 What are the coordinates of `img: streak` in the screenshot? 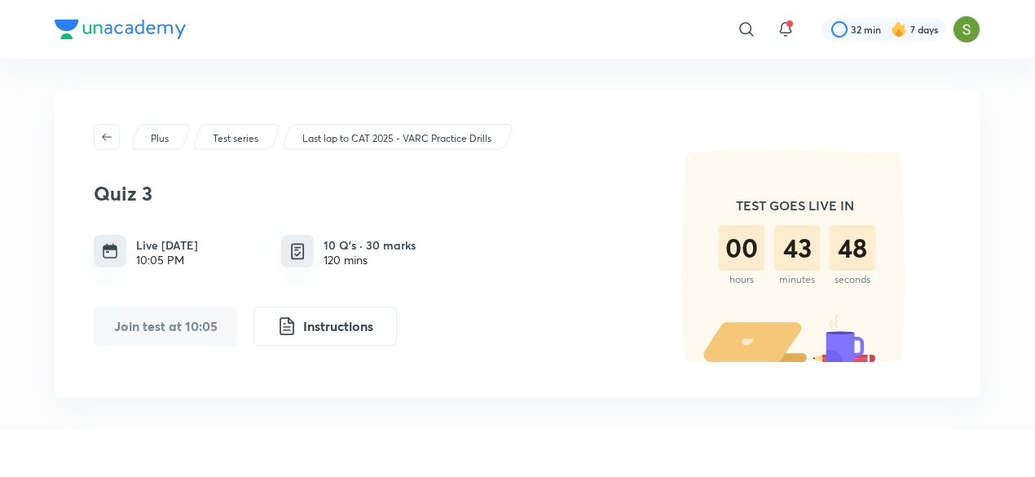 It's located at (899, 29).